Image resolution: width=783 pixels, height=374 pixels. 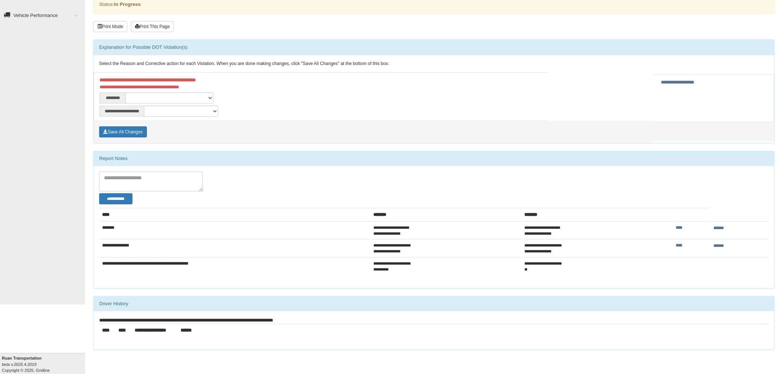 I want to click on div: Explanation for Possible DOT Violation(s), so click(x=434, y=47).